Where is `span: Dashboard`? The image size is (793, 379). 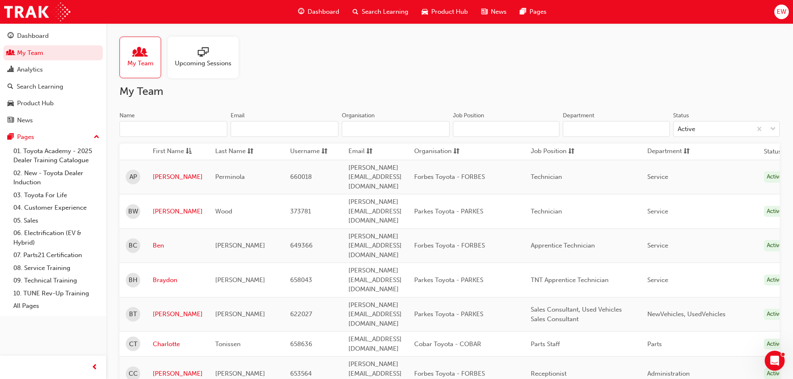 span: Dashboard is located at coordinates (323, 12).